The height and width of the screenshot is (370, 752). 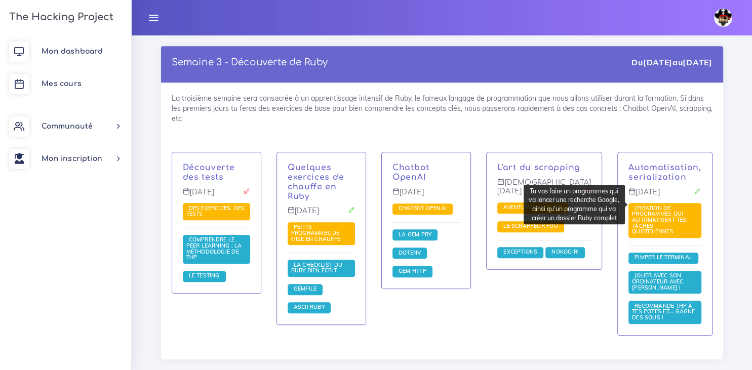 I want to click on img: avatar, so click(x=723, y=18).